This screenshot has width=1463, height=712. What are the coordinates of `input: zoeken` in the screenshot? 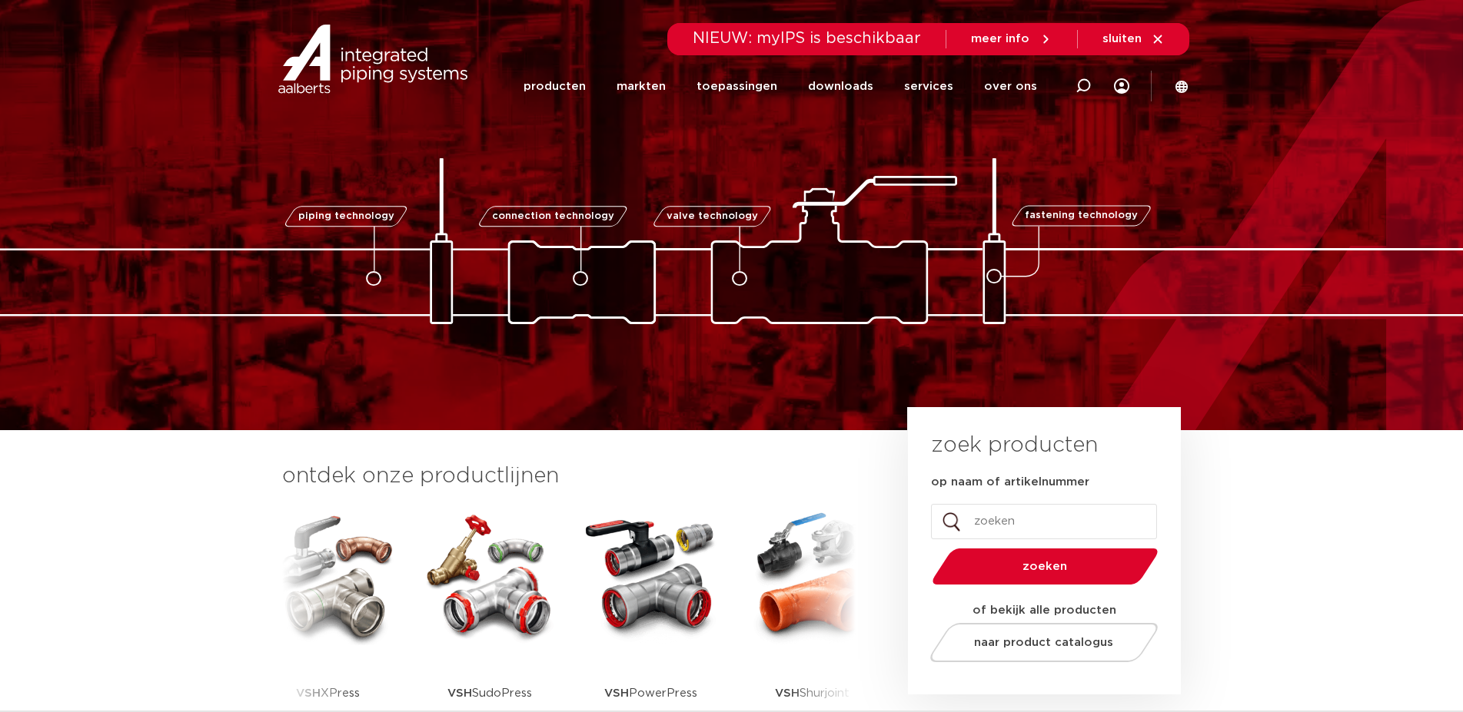 It's located at (1044, 522).